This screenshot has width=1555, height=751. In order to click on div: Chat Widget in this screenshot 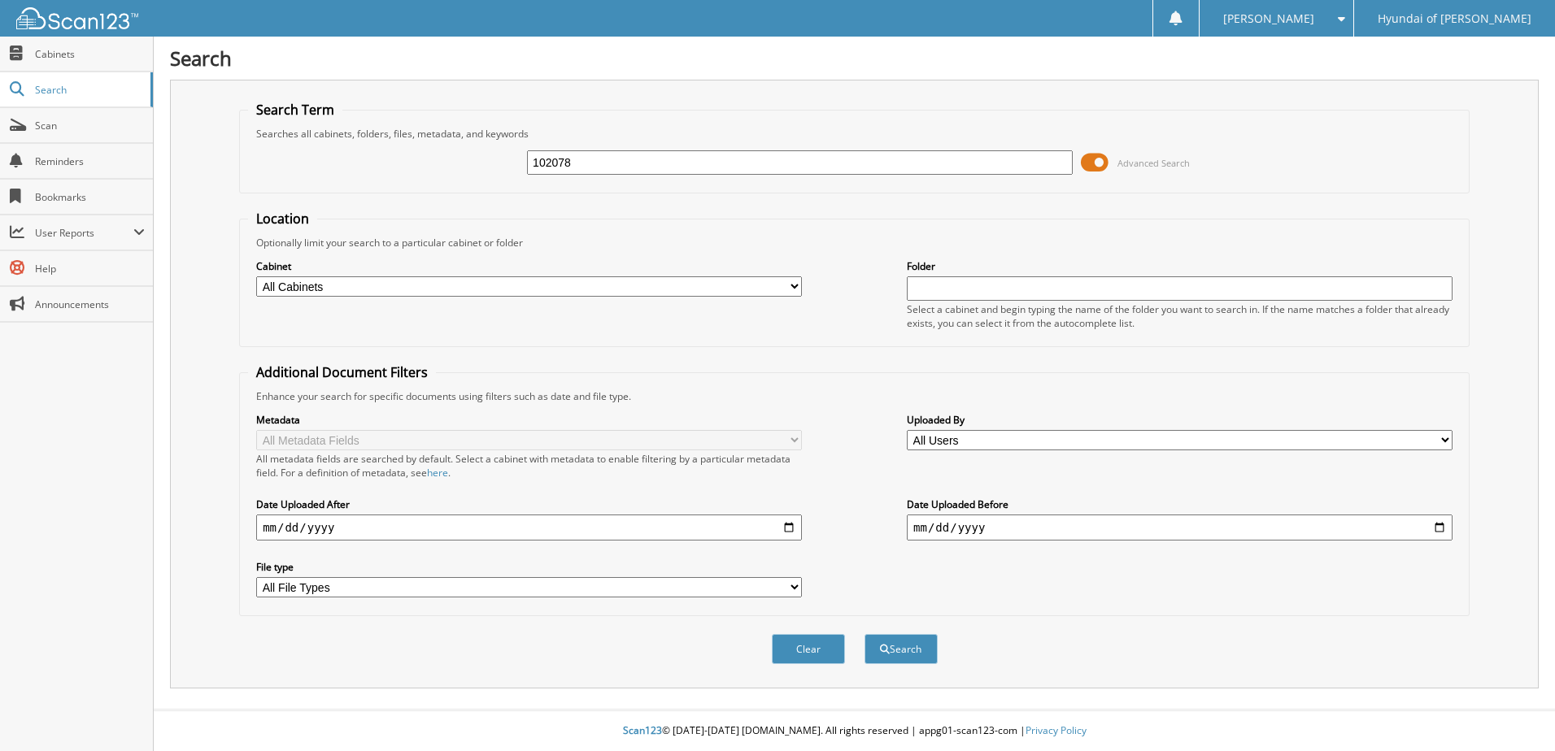, I will do `click(1514, 712)`.